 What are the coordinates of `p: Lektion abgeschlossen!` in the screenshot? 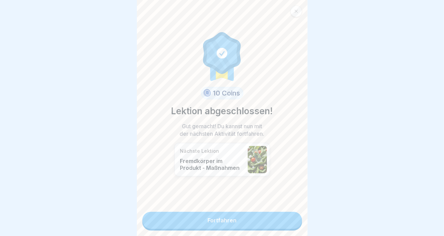 It's located at (222, 111).